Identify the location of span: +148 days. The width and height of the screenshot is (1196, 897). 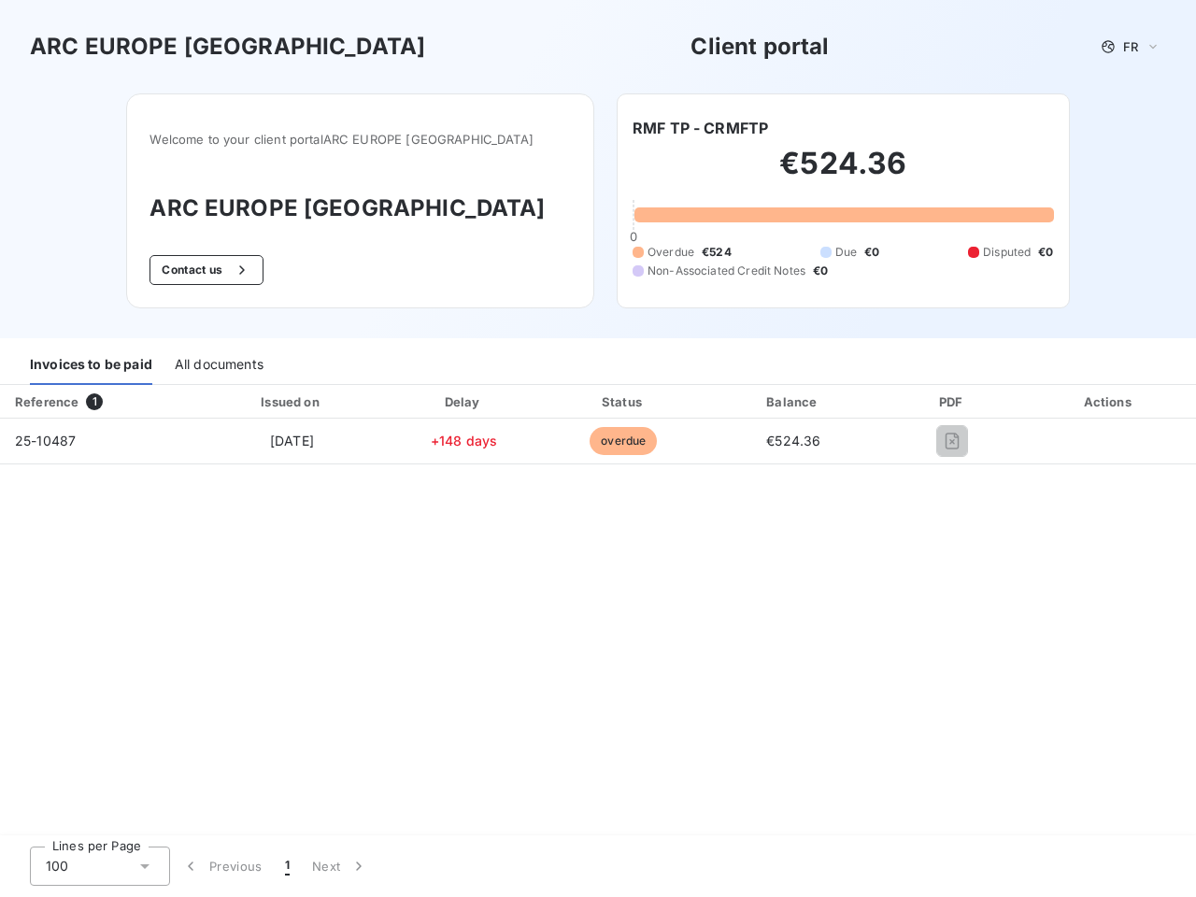
(464, 440).